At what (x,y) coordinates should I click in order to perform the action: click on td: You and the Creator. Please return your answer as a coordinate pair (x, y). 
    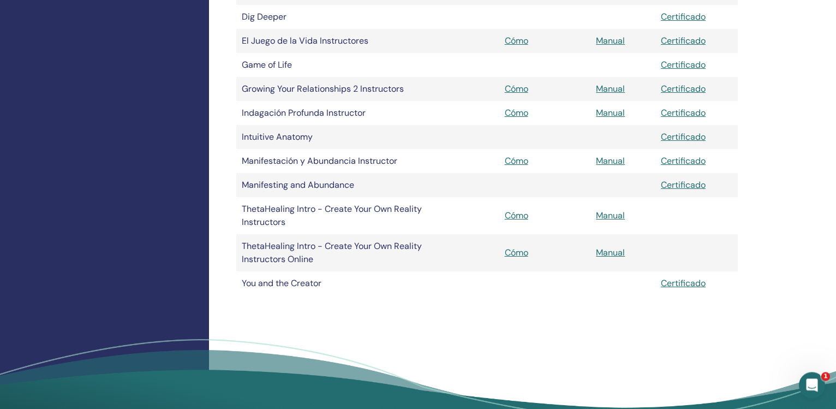
    Looking at the image, I should click on (335, 283).